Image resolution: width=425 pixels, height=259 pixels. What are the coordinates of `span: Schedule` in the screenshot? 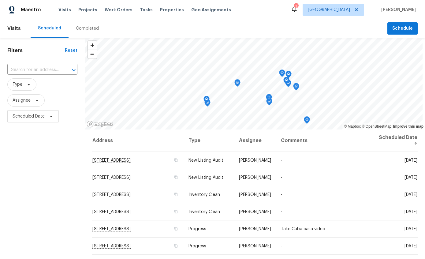 It's located at (402, 28).